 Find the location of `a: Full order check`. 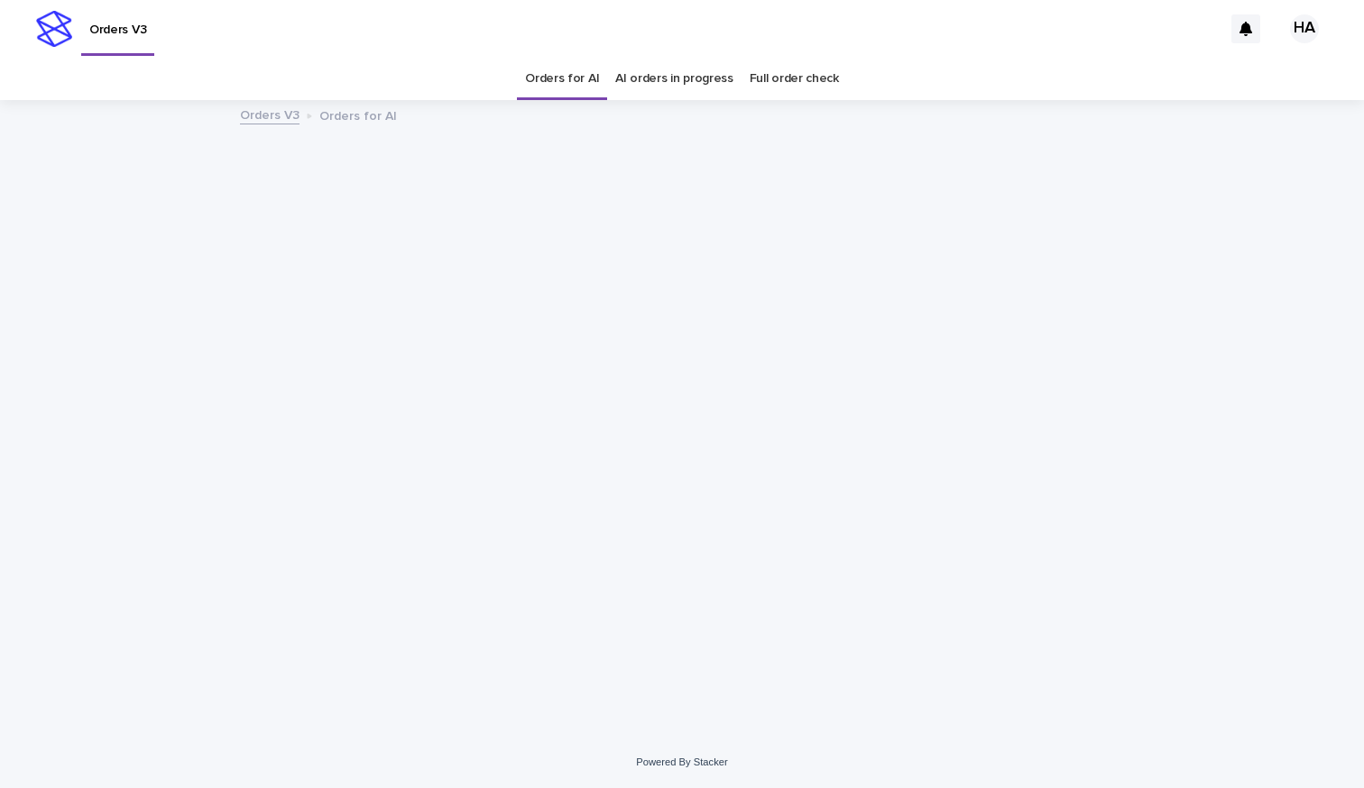

a: Full order check is located at coordinates (794, 78).